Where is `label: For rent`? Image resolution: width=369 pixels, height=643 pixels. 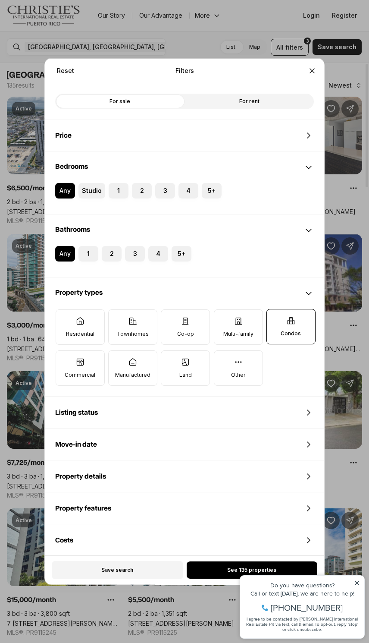
label: For rent is located at coordinates (249, 101).